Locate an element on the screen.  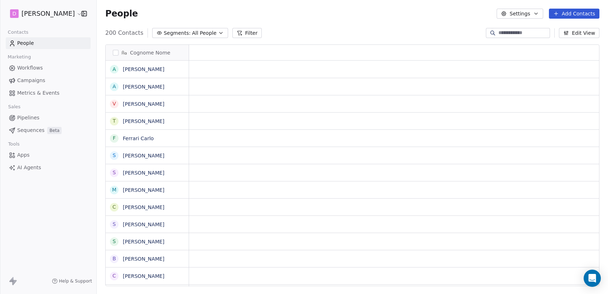
button: Edit View is located at coordinates (579, 33).